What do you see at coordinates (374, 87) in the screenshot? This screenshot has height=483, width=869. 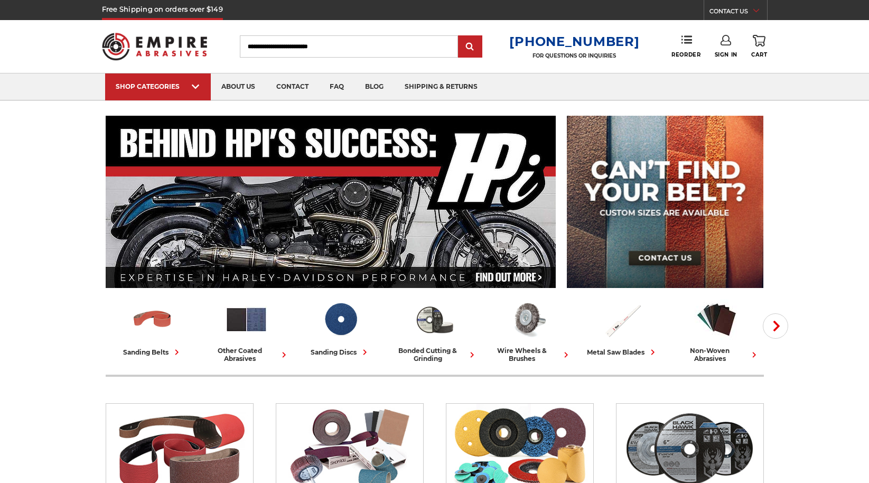 I see `a: blog` at bounding box center [374, 87].